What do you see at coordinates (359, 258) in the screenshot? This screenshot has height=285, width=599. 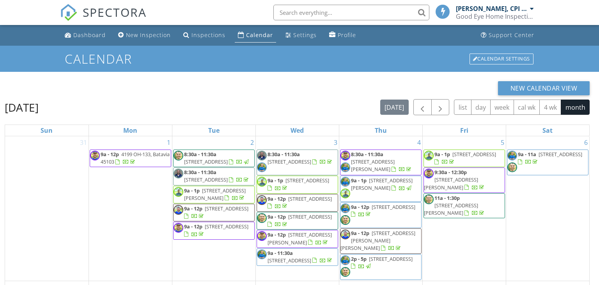 I see `span: 2p - 5p` at bounding box center [359, 258].